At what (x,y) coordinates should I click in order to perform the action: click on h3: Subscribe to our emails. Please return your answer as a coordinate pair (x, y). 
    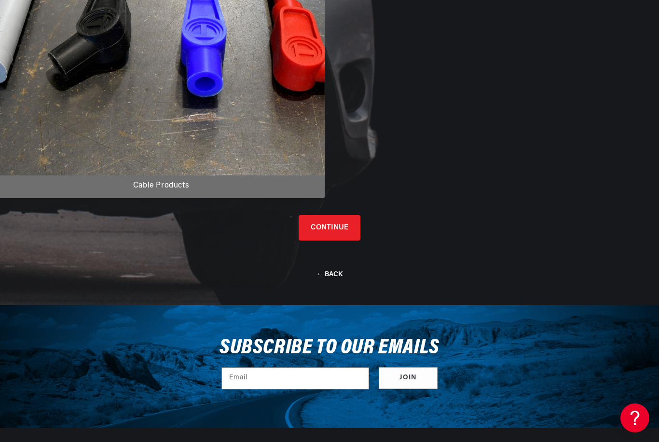
    Looking at the image, I should click on (329, 348).